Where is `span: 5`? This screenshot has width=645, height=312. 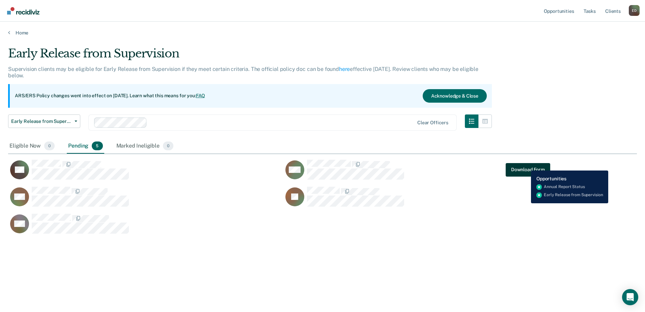 span: 5 is located at coordinates (97, 146).